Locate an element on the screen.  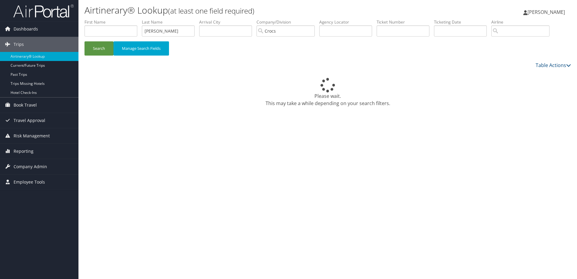
label: Company/Division is located at coordinates (288, 22).